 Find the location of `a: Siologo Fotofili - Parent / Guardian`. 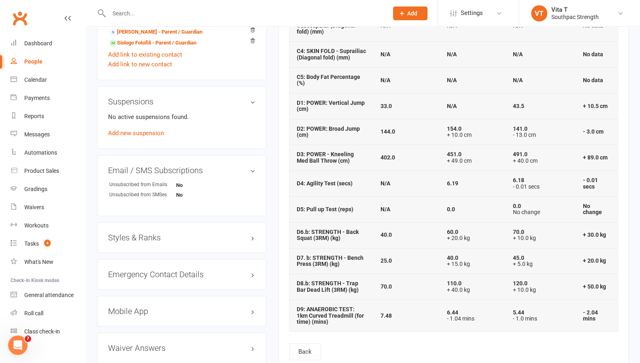

a: Siologo Fotofili - Parent / Guardian is located at coordinates (153, 43).